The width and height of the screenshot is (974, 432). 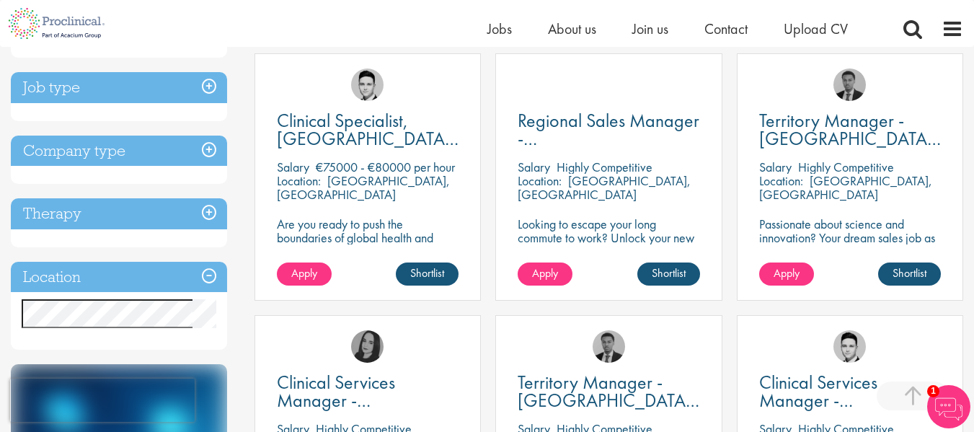 I want to click on a: Anna Klemencic, so click(x=367, y=346).